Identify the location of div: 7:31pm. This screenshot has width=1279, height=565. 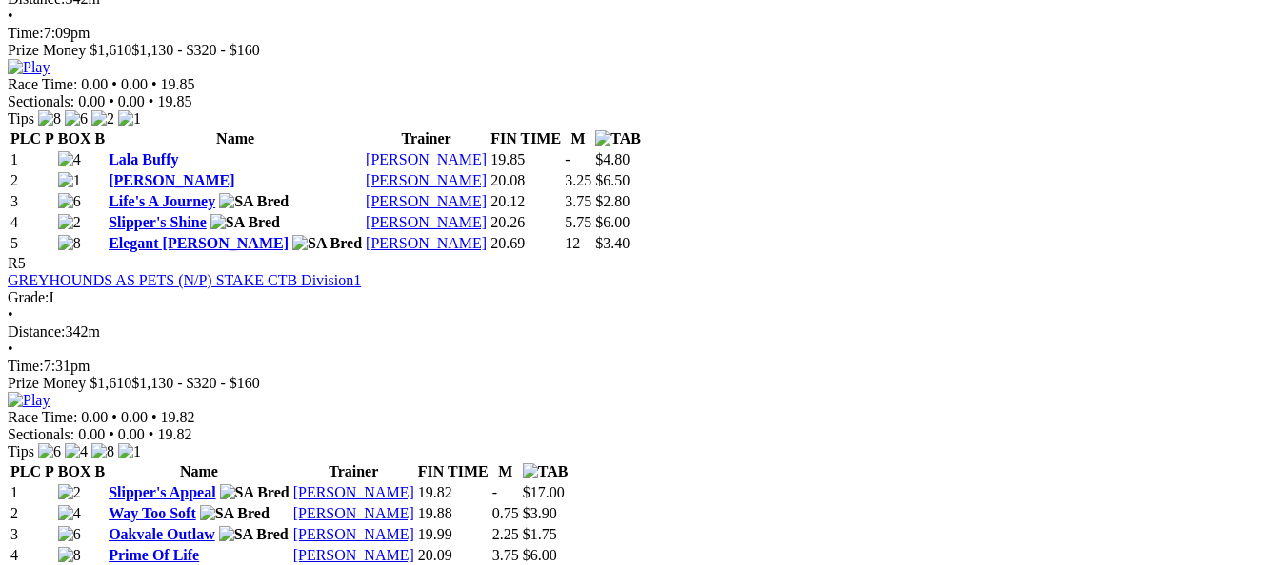
(639, 367).